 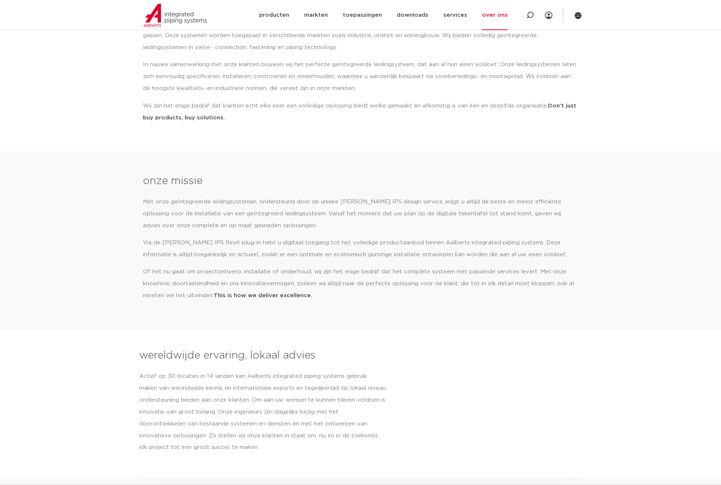 I want to click on b: This is how we deliver excellence., so click(x=263, y=296).